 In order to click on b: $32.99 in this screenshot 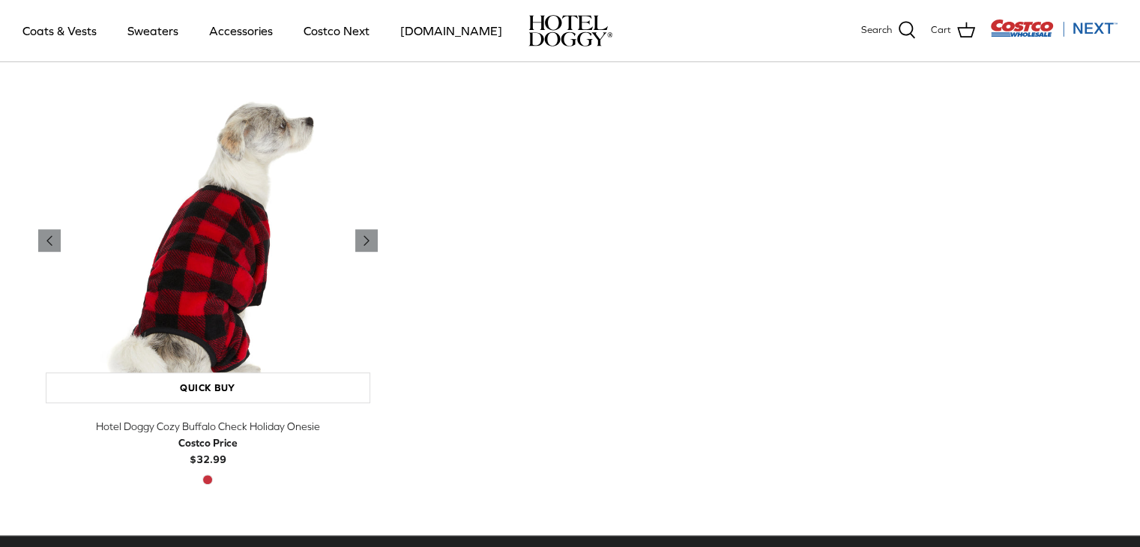, I will do `click(208, 450)`.